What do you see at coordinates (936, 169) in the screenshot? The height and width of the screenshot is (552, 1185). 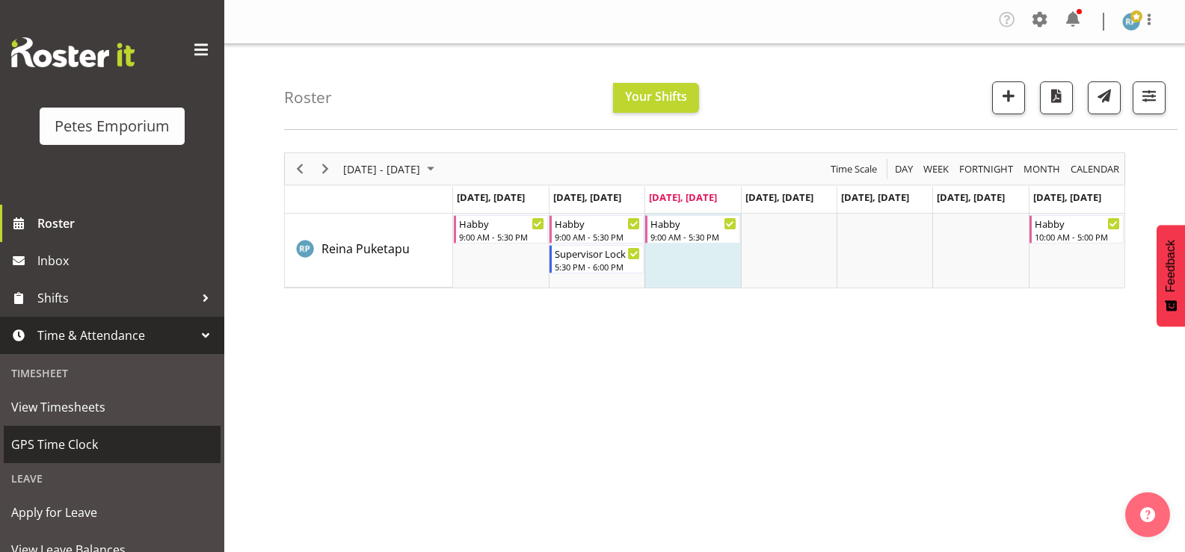 I see `span: Week` at bounding box center [936, 169].